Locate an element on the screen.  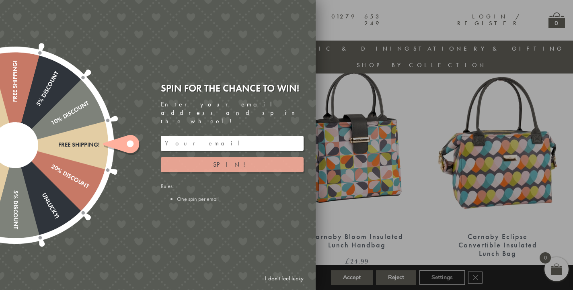
button: Spin! is located at coordinates (232, 165).